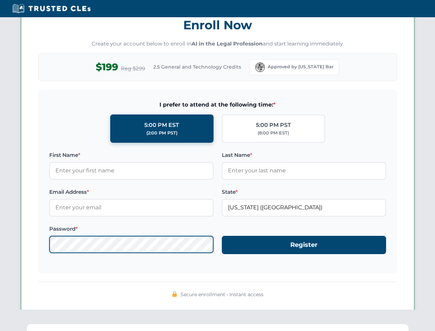  I want to click on h3: Enroll Now, so click(218, 25).